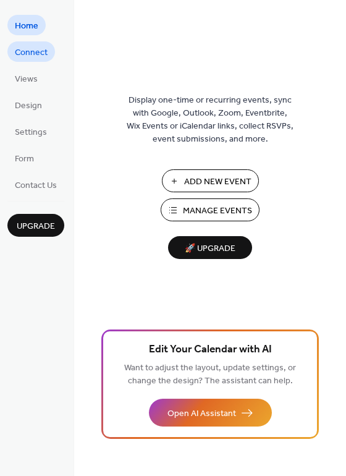 This screenshot has width=346, height=476. I want to click on button: Add New Event, so click(210, 180).